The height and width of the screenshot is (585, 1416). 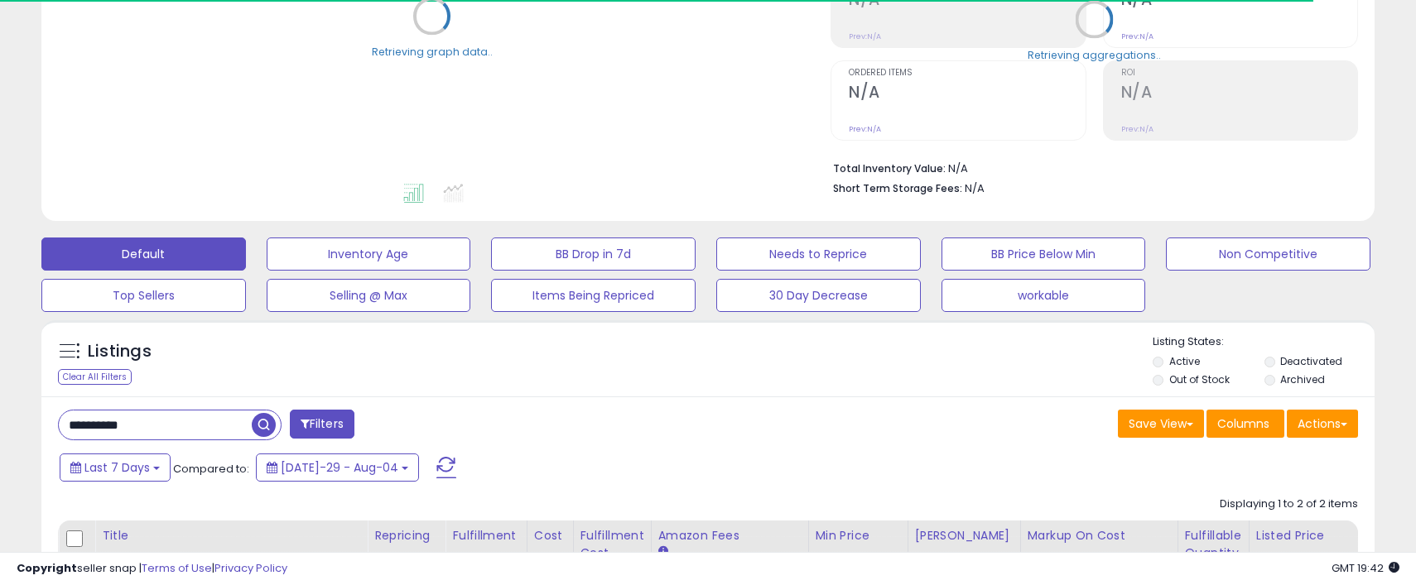 What do you see at coordinates (858, 536) in the screenshot?
I see `div: Min Price` at bounding box center [858, 536].